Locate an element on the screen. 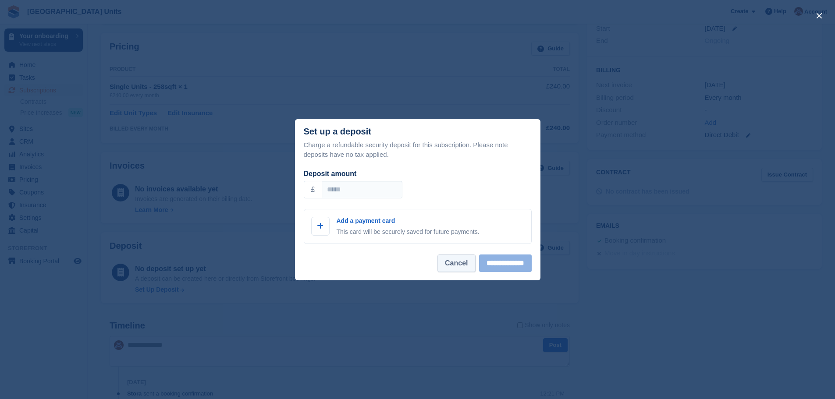  button: close is located at coordinates (819, 16).